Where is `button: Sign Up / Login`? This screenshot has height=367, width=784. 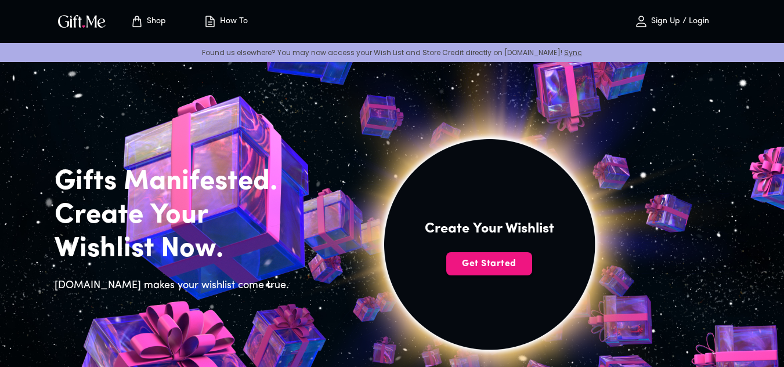 button: Sign Up / Login is located at coordinates (672, 21).